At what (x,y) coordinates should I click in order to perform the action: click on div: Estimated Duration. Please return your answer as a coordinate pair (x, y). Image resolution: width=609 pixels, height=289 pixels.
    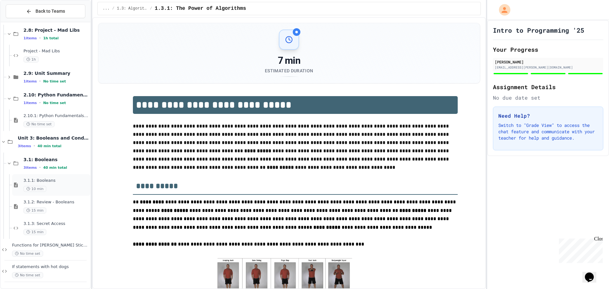
    Looking at the image, I should click on (289, 71).